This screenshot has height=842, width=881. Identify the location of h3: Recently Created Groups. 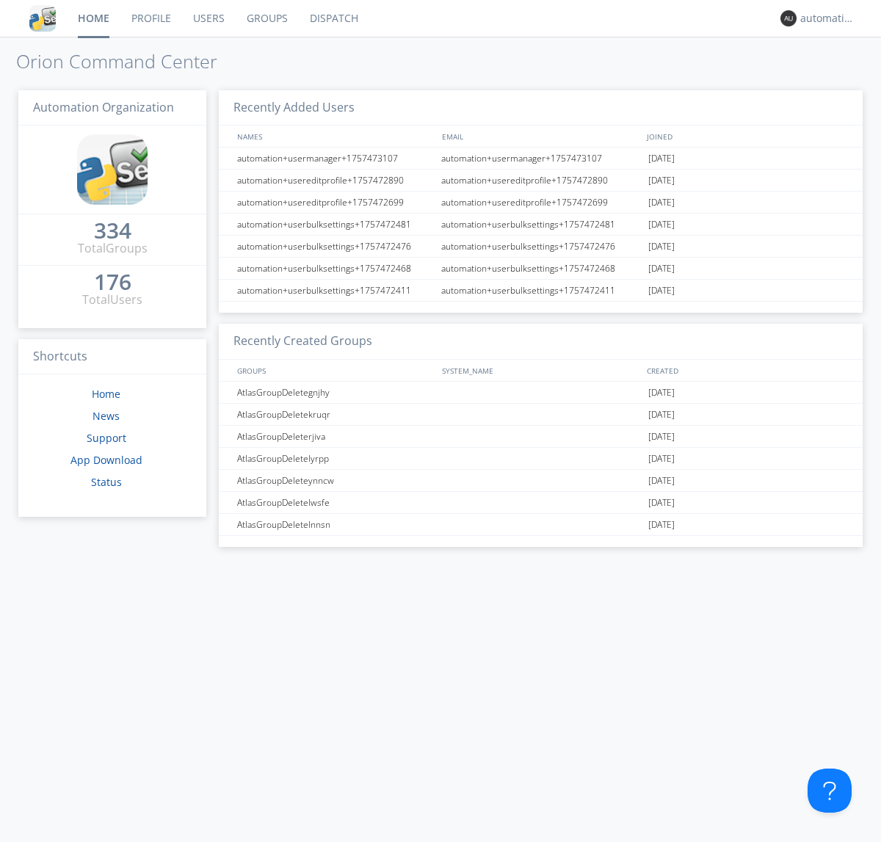
(540, 341).